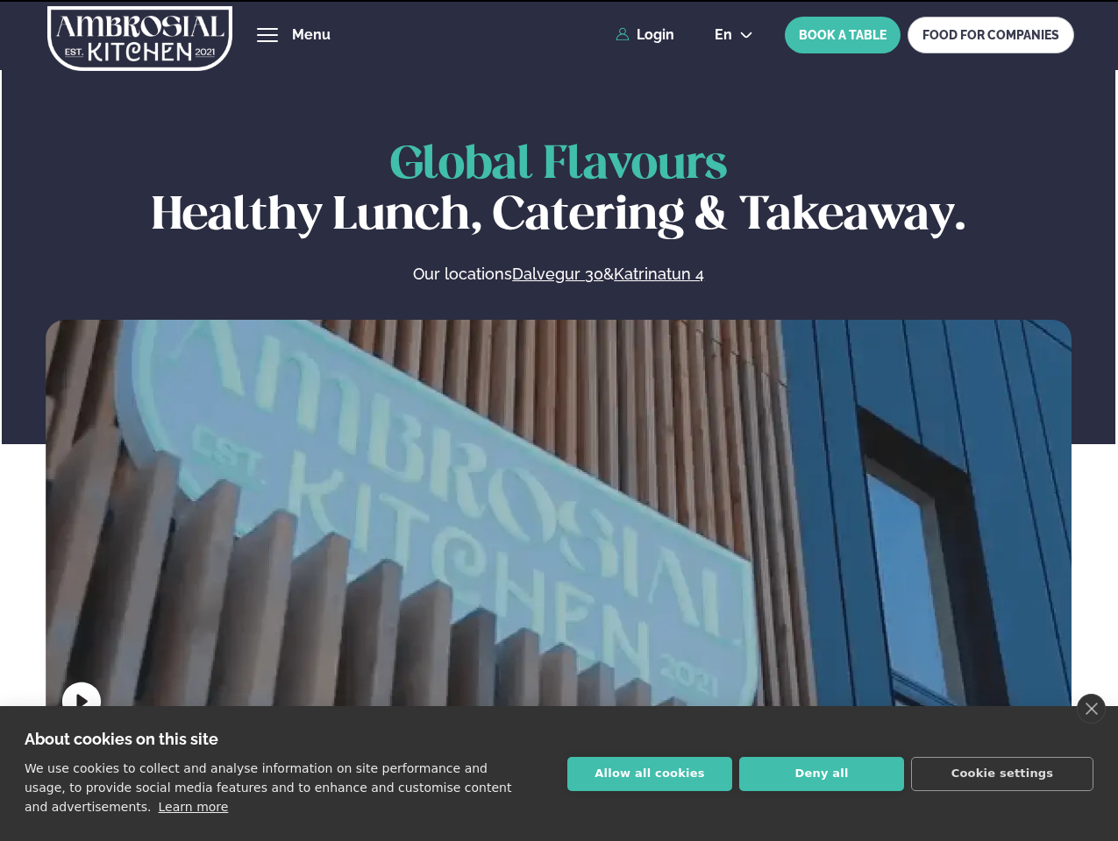 Image resolution: width=1118 pixels, height=841 pixels. I want to click on a: close, so click(1090, 709).